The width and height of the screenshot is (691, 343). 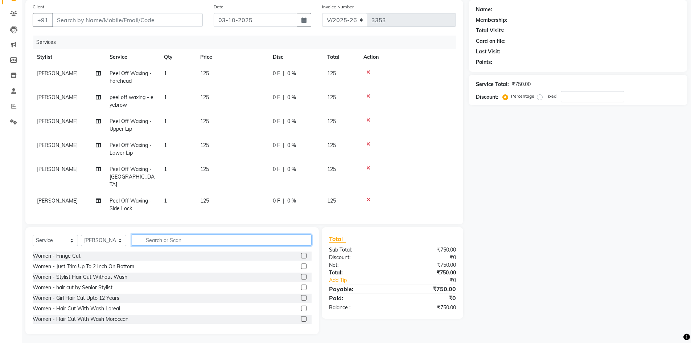 I want to click on span: Peel Off Waxing - Upper Lip, so click(x=131, y=125).